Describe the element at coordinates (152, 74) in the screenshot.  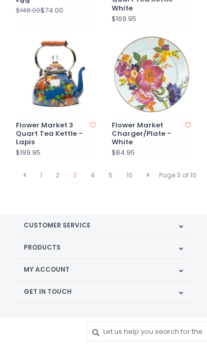
I see `img: MacKenzie-Childs Flower Market Charger/Plate - White` at that location.